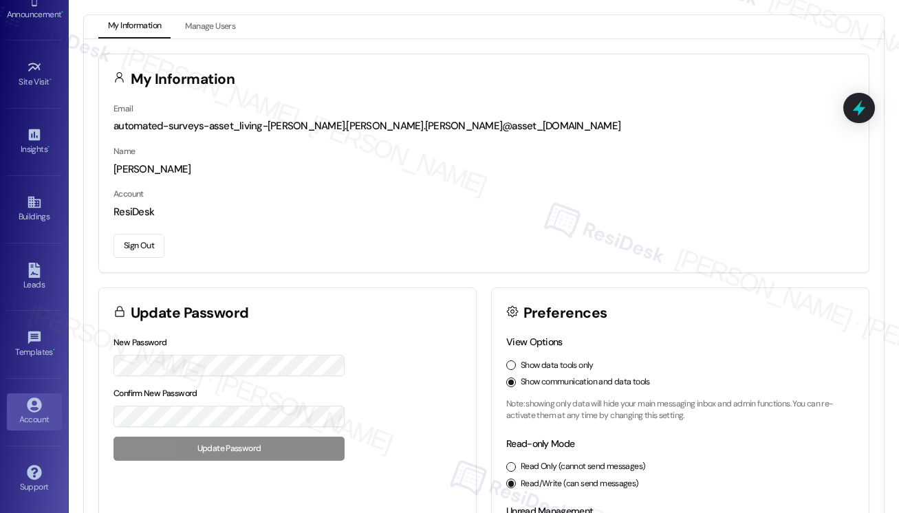  What do you see at coordinates (155, 394) in the screenshot?
I see `label: Confirm New Password` at bounding box center [155, 394].